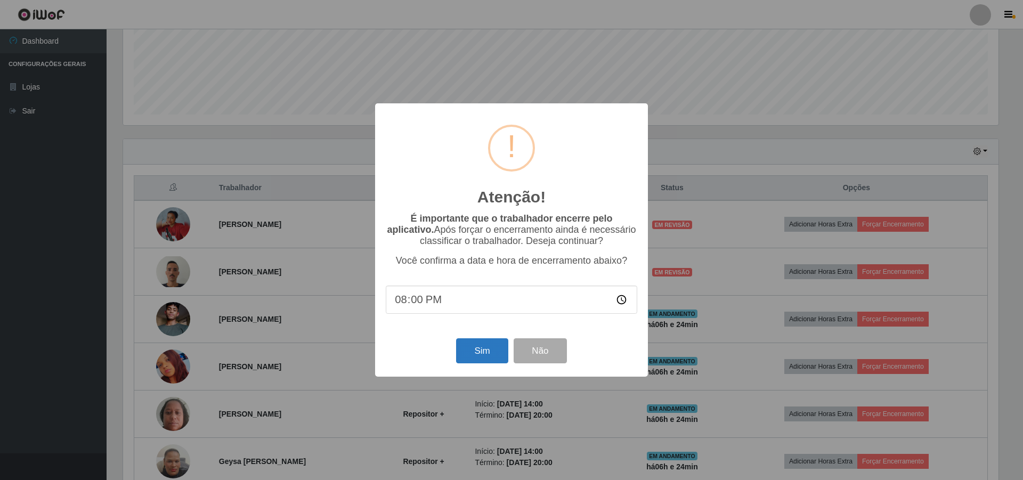 The image size is (1023, 480). What do you see at coordinates (511, 230) in the screenshot?
I see `p: Após forçar o encerramento ainda é necessário classificar o trabalhador. Deseja continuar?` at bounding box center [511, 230].